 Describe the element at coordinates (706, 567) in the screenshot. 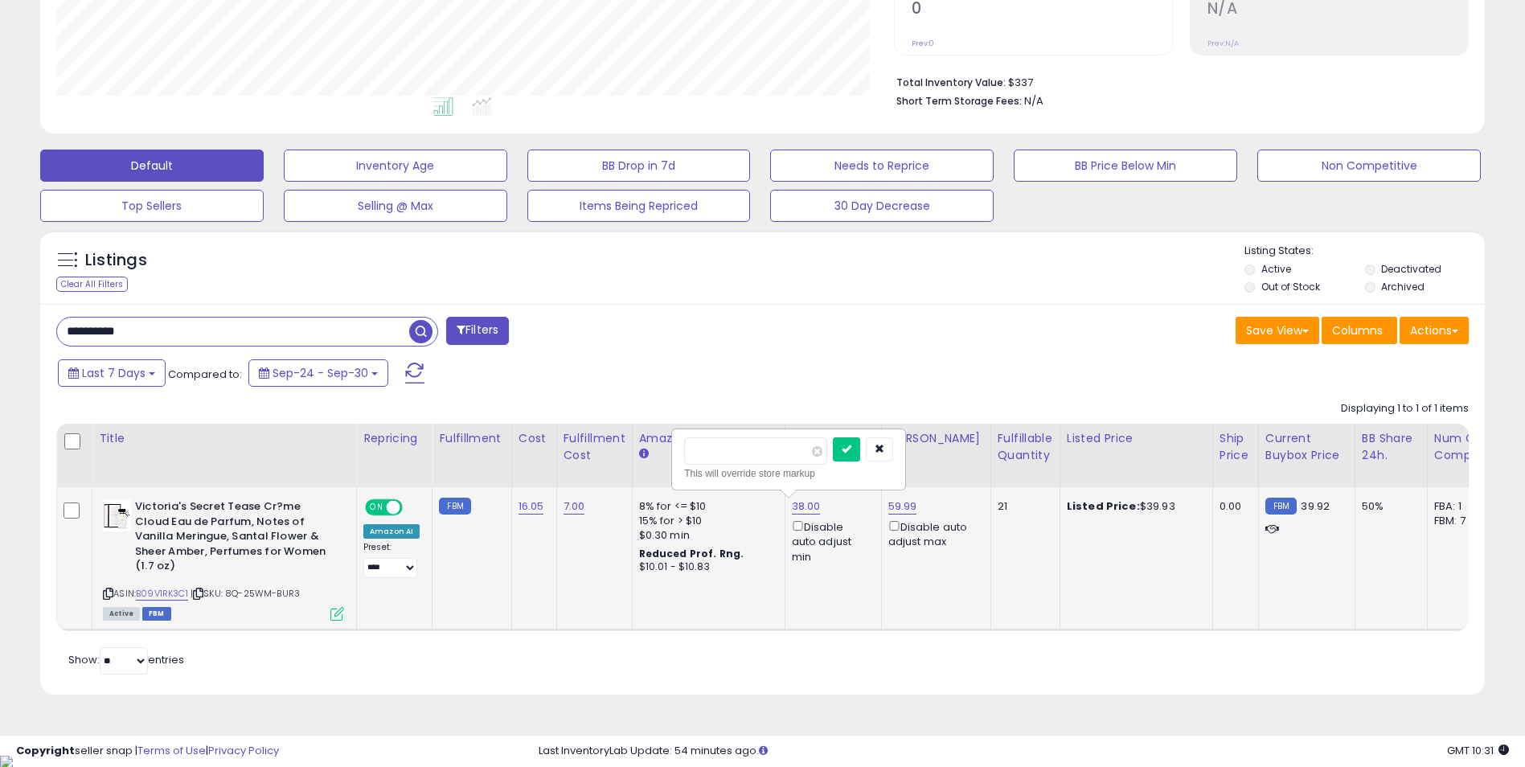

I see `div: $10.01 - $10.83` at that location.